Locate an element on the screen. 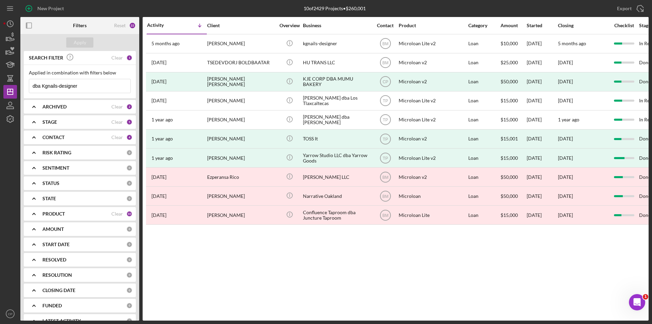  time: 5 months ago is located at coordinates (572, 43).